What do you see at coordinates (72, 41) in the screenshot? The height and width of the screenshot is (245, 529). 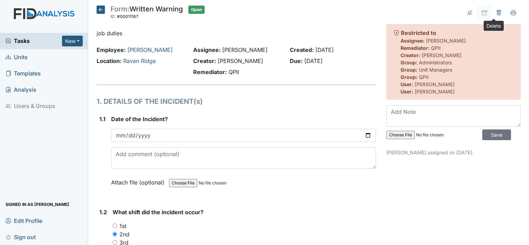 I see `button: New` at bounding box center [72, 41].